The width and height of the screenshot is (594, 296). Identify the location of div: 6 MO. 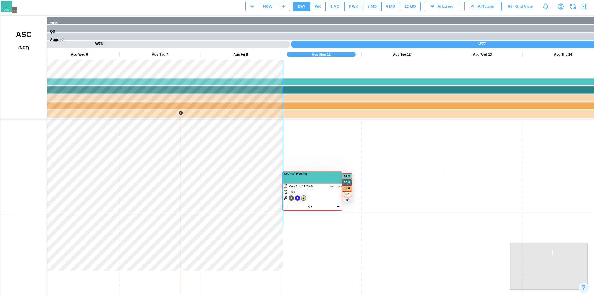
(391, 7).